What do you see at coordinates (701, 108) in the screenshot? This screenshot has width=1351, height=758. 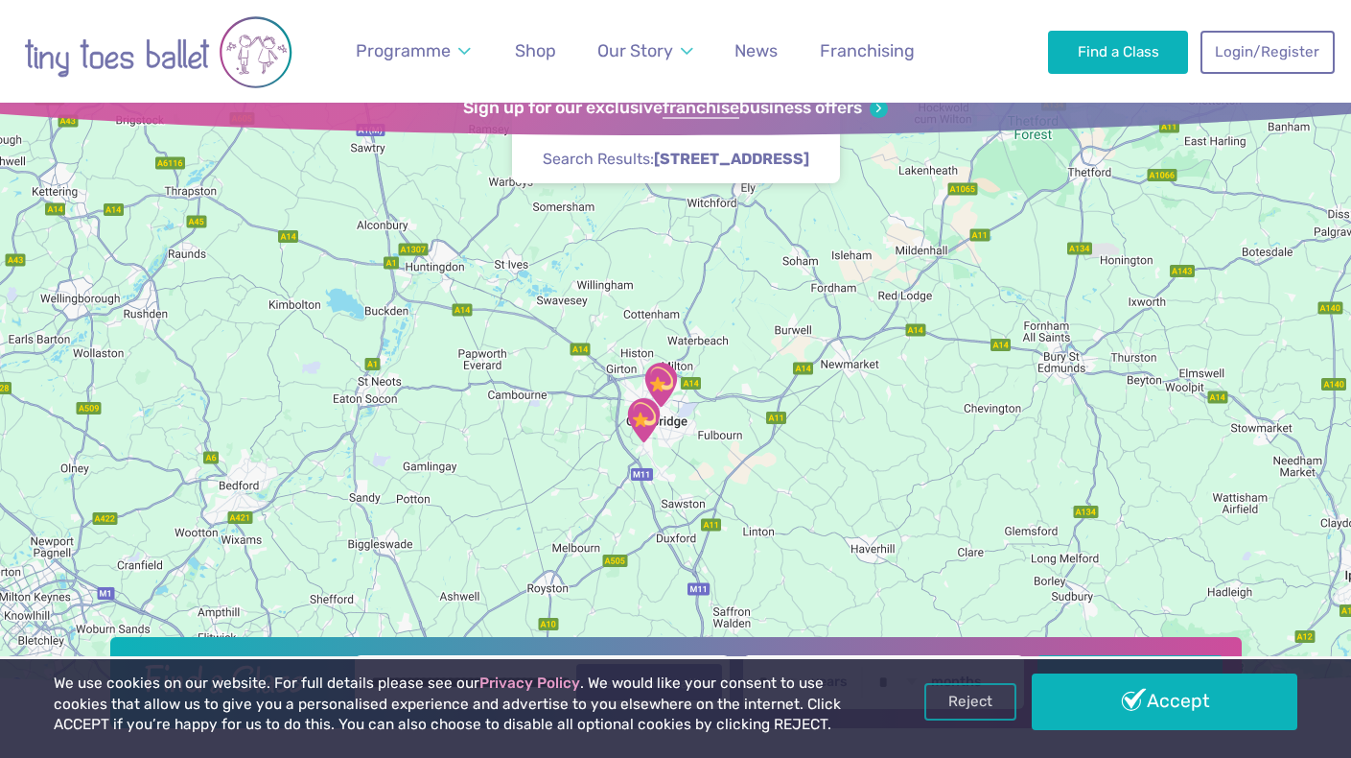 I see `strong: franchise` at bounding box center [701, 108].